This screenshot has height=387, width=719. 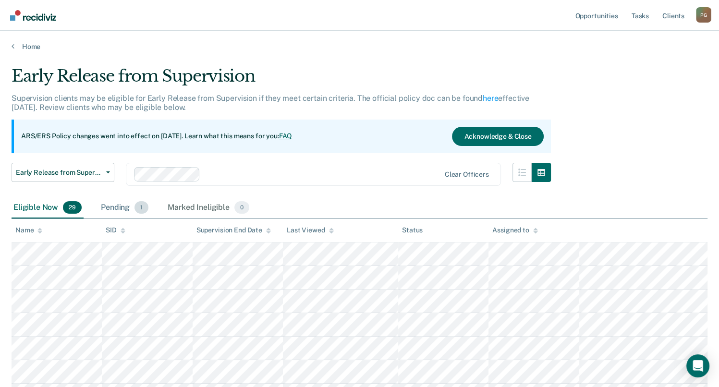 What do you see at coordinates (48, 208) in the screenshot?
I see `div: Eligible Now29` at bounding box center [48, 208].